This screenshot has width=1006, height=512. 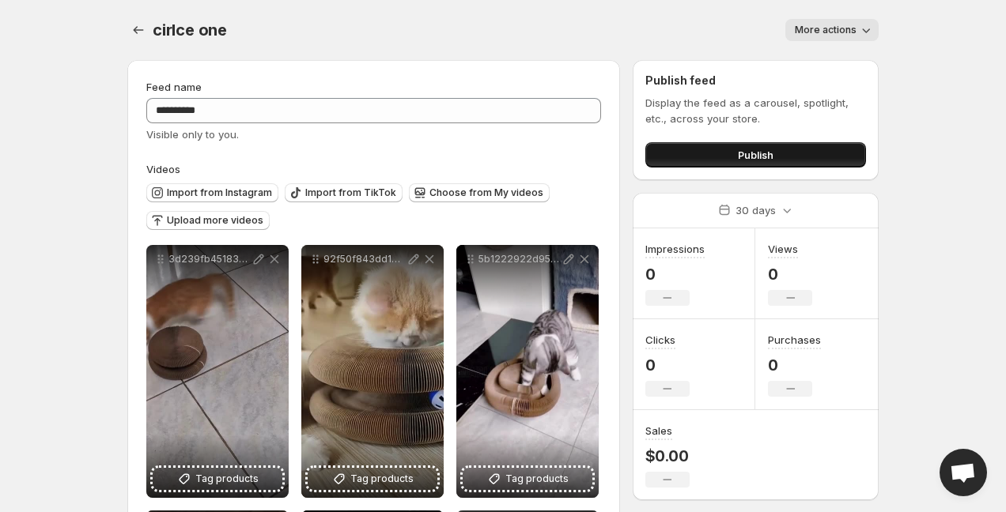 I want to click on button: Publish, so click(x=755, y=155).